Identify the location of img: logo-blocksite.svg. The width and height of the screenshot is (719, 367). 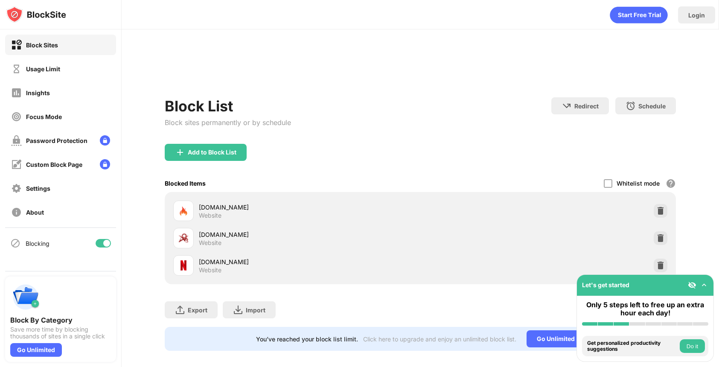
(36, 15).